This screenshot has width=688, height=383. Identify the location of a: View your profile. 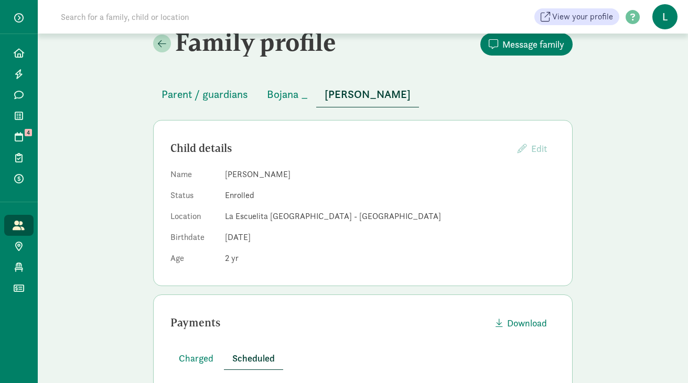
(577, 17).